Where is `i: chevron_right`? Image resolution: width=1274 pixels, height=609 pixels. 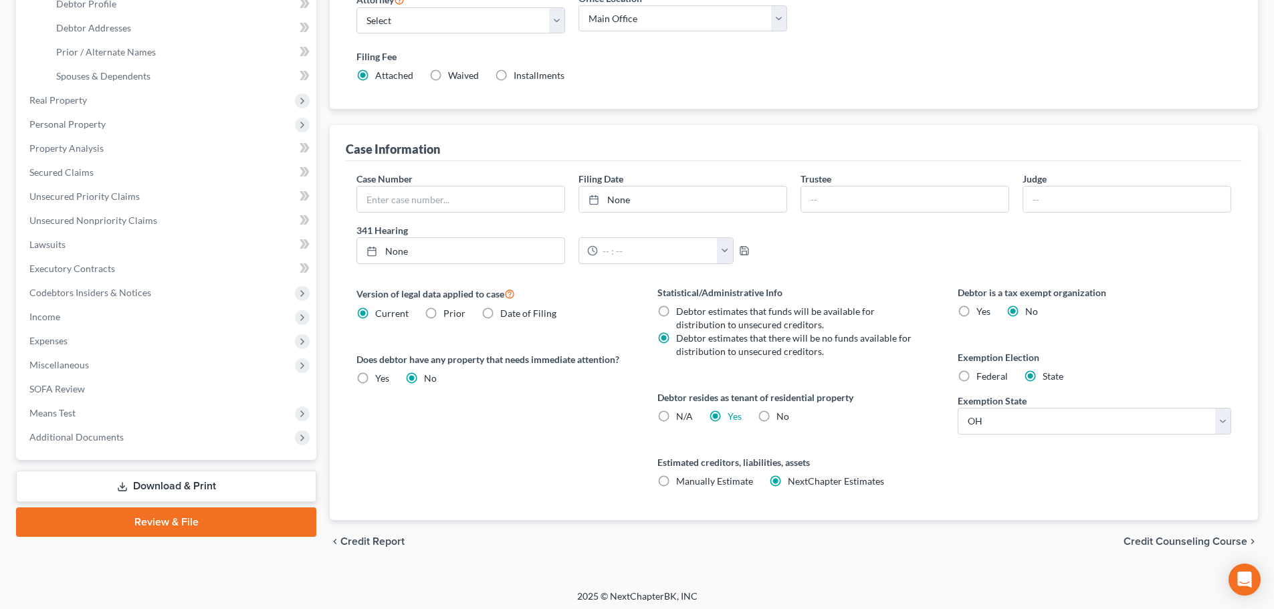
i: chevron_right is located at coordinates (1252, 542).